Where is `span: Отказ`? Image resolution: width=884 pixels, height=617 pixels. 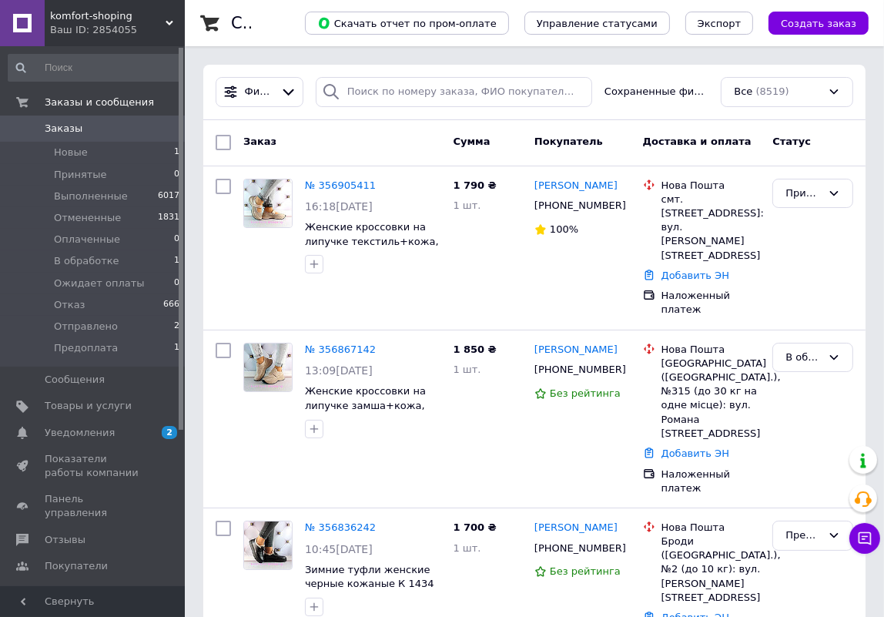 span: Отказ is located at coordinates (69, 305).